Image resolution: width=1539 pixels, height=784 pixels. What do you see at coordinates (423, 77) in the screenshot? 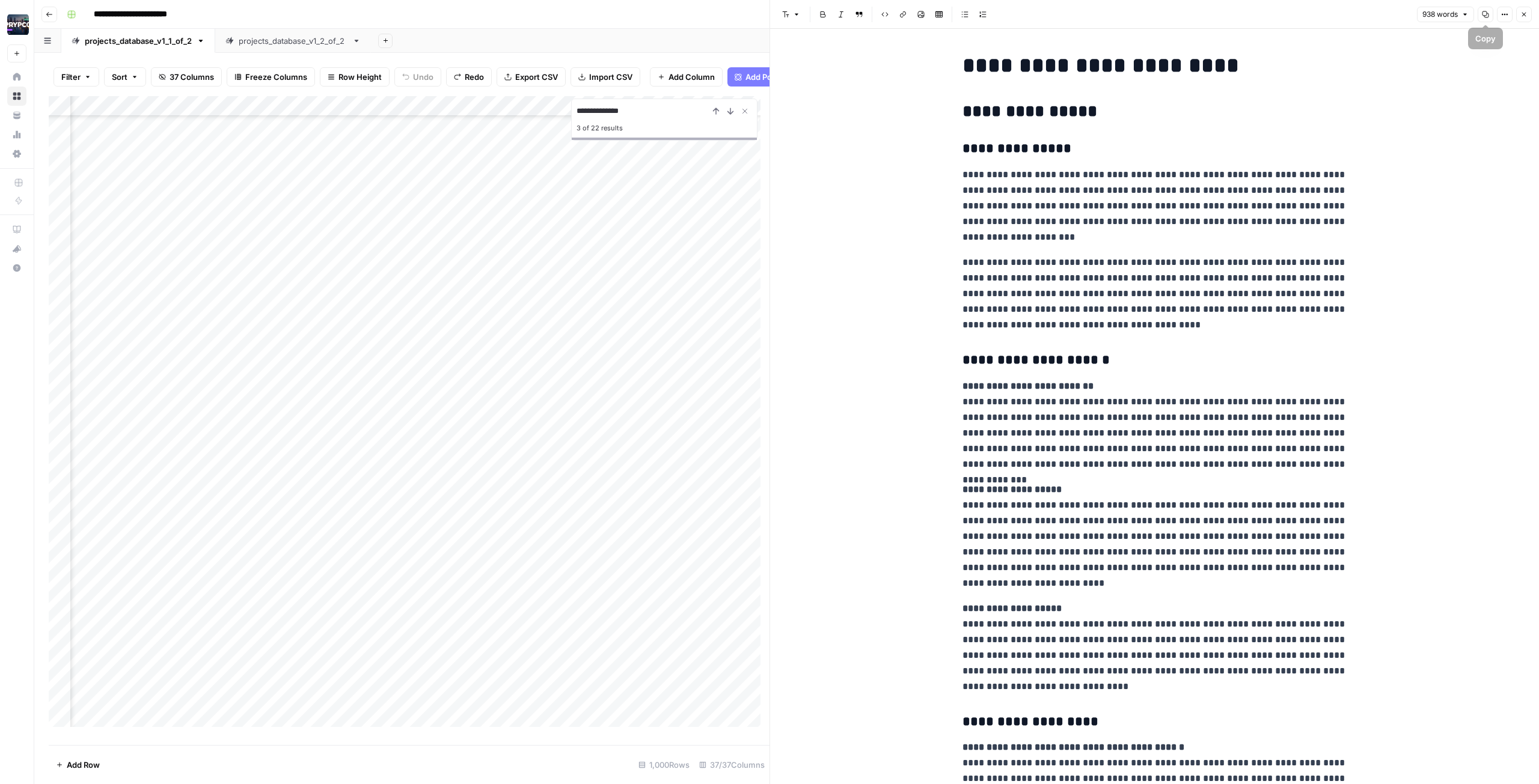
I see `span: Undo` at bounding box center [423, 77].